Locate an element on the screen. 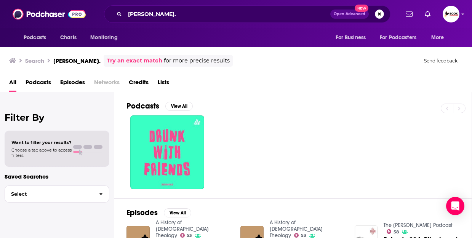 The image size is (472, 238). button: Show profile menu is located at coordinates (451, 14).